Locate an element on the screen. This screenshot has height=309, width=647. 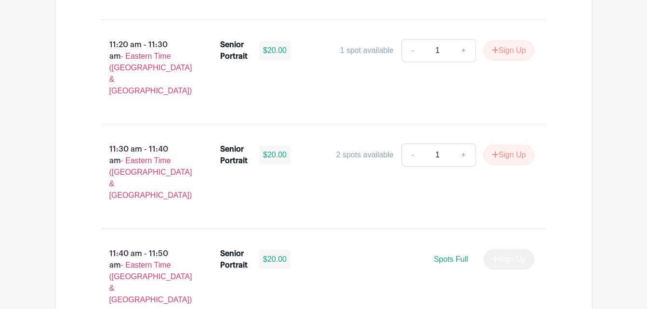
div: 1 spot available is located at coordinates (367, 51).